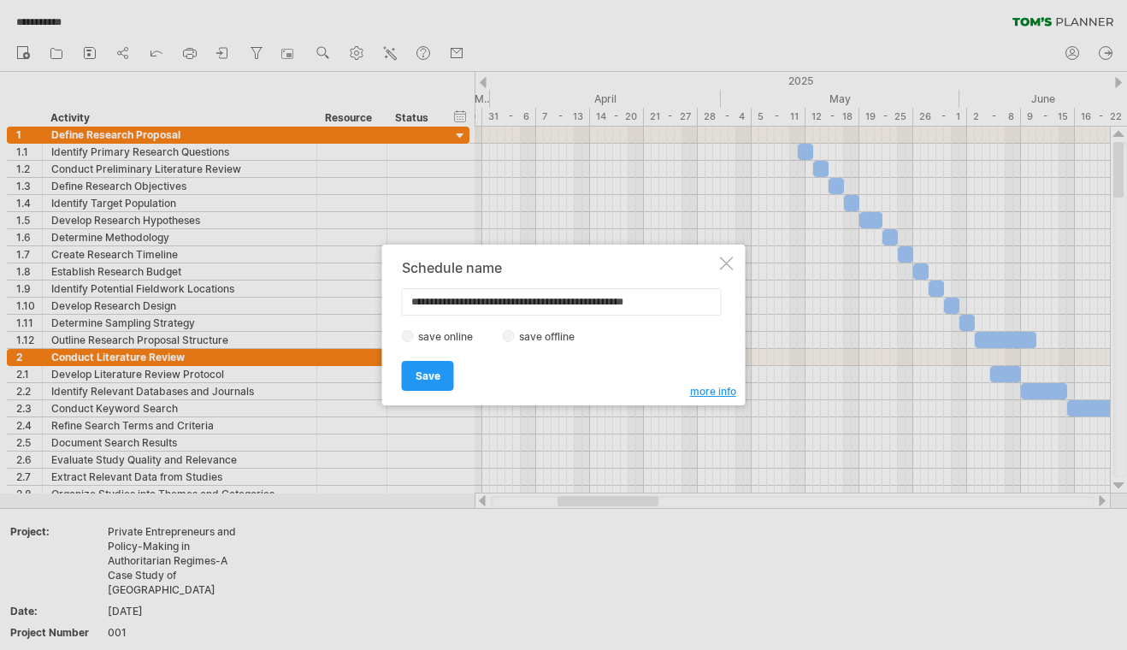 This screenshot has height=650, width=1127. I want to click on span: Save, so click(427, 375).